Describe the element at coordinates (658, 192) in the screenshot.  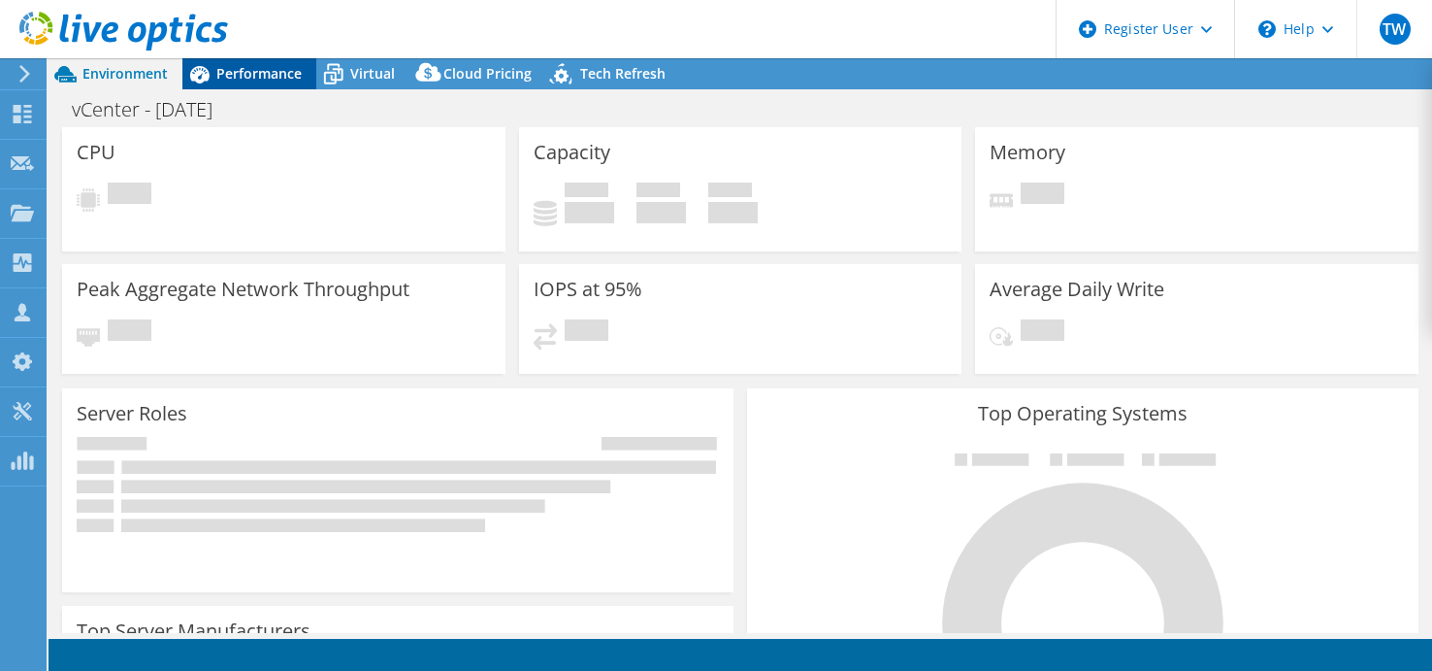
I see `span: Free` at that location.